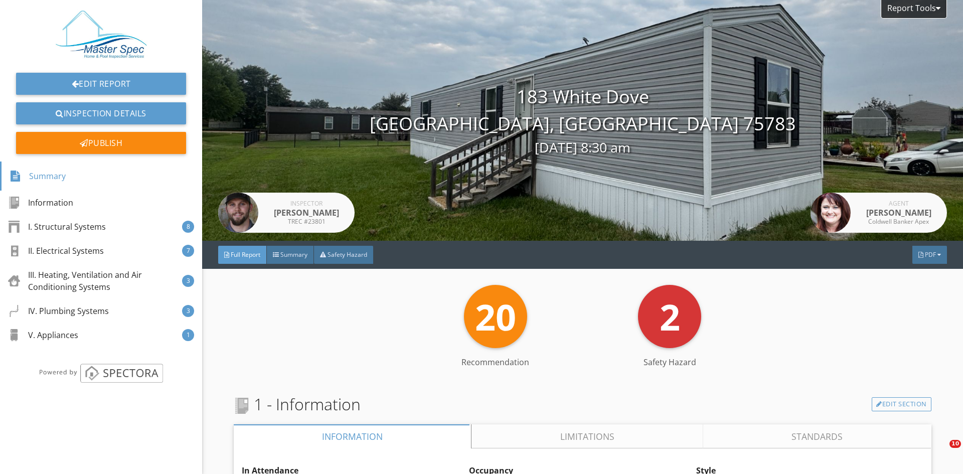  What do you see at coordinates (817, 437) in the screenshot?
I see `a: Standards` at bounding box center [817, 437].